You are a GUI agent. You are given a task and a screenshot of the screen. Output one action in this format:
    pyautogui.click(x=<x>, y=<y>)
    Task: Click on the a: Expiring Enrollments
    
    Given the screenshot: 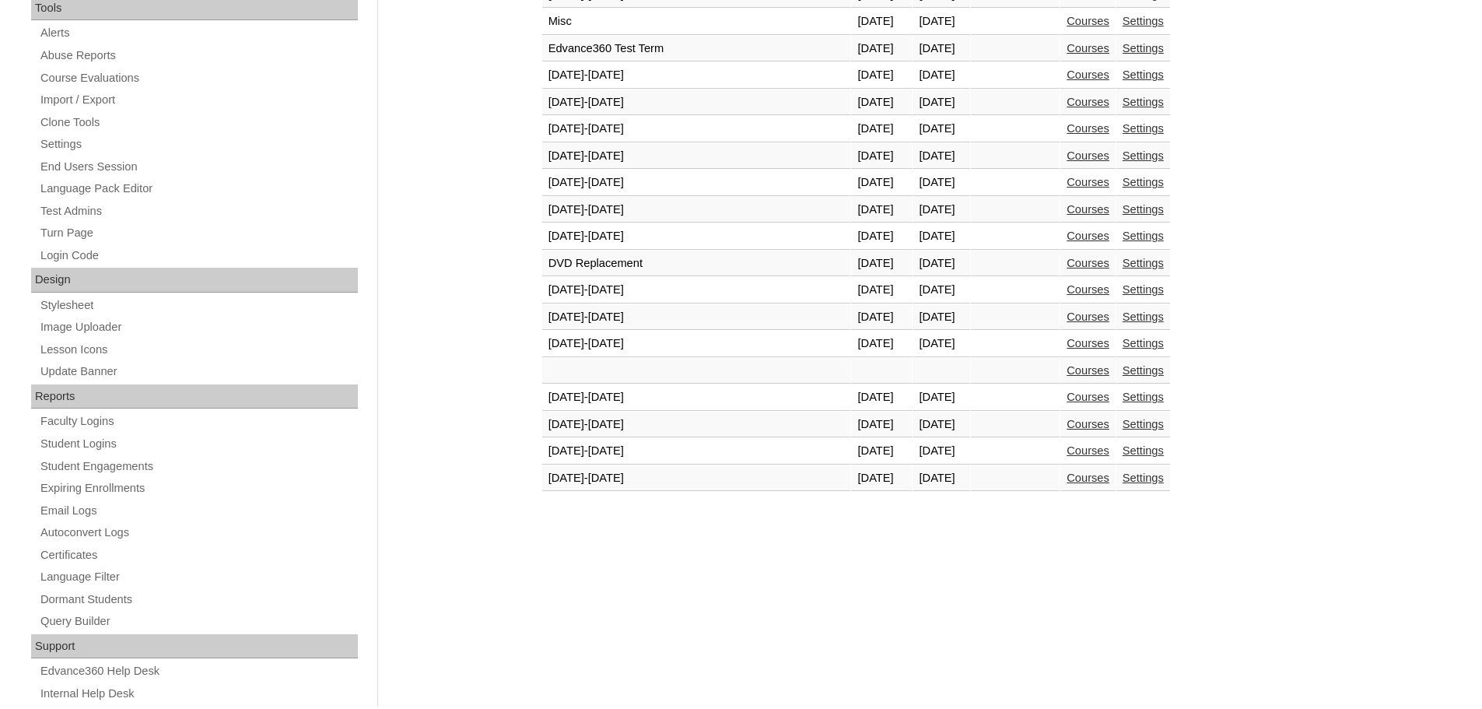 What is the action you would take?
    pyautogui.click(x=198, y=488)
    